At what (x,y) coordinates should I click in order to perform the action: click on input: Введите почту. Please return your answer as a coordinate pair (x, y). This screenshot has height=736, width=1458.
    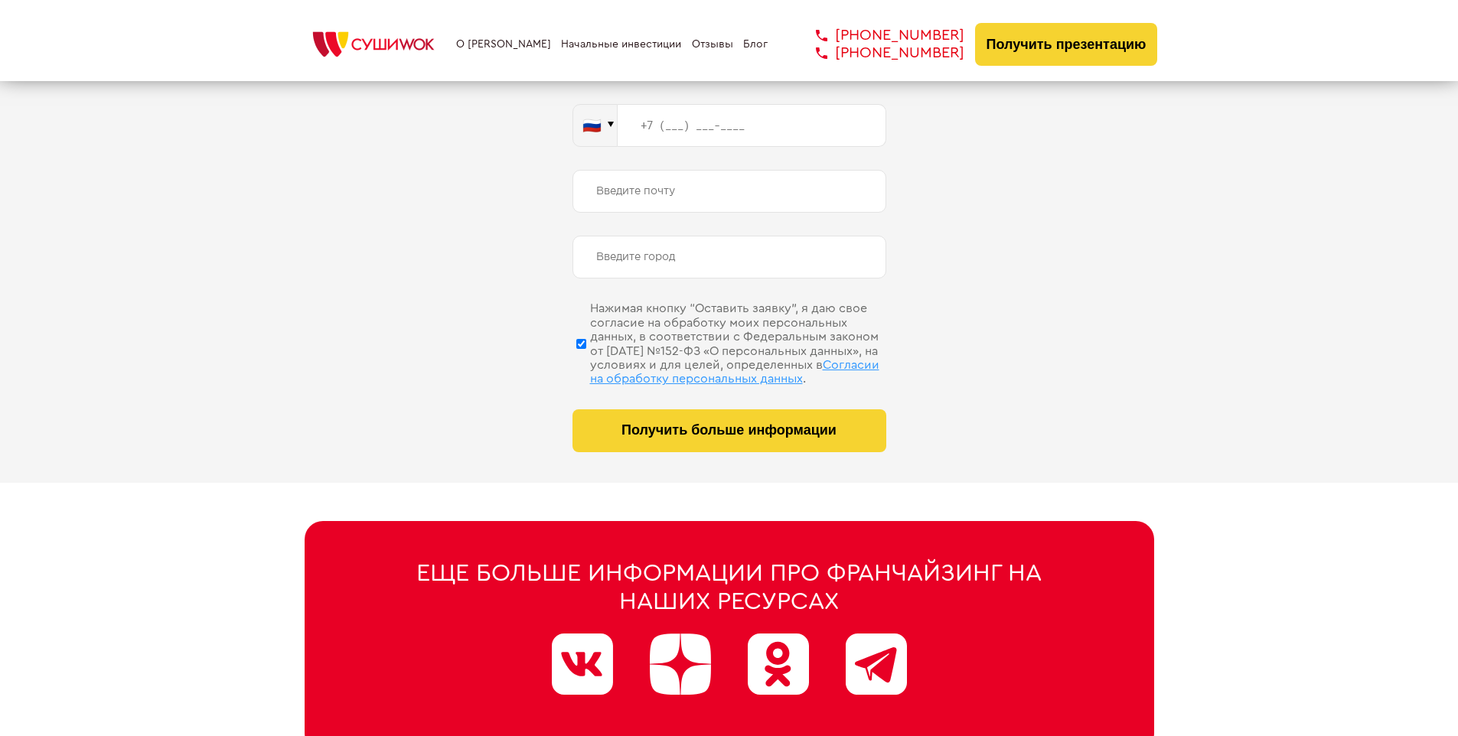
    Looking at the image, I should click on (729, 191).